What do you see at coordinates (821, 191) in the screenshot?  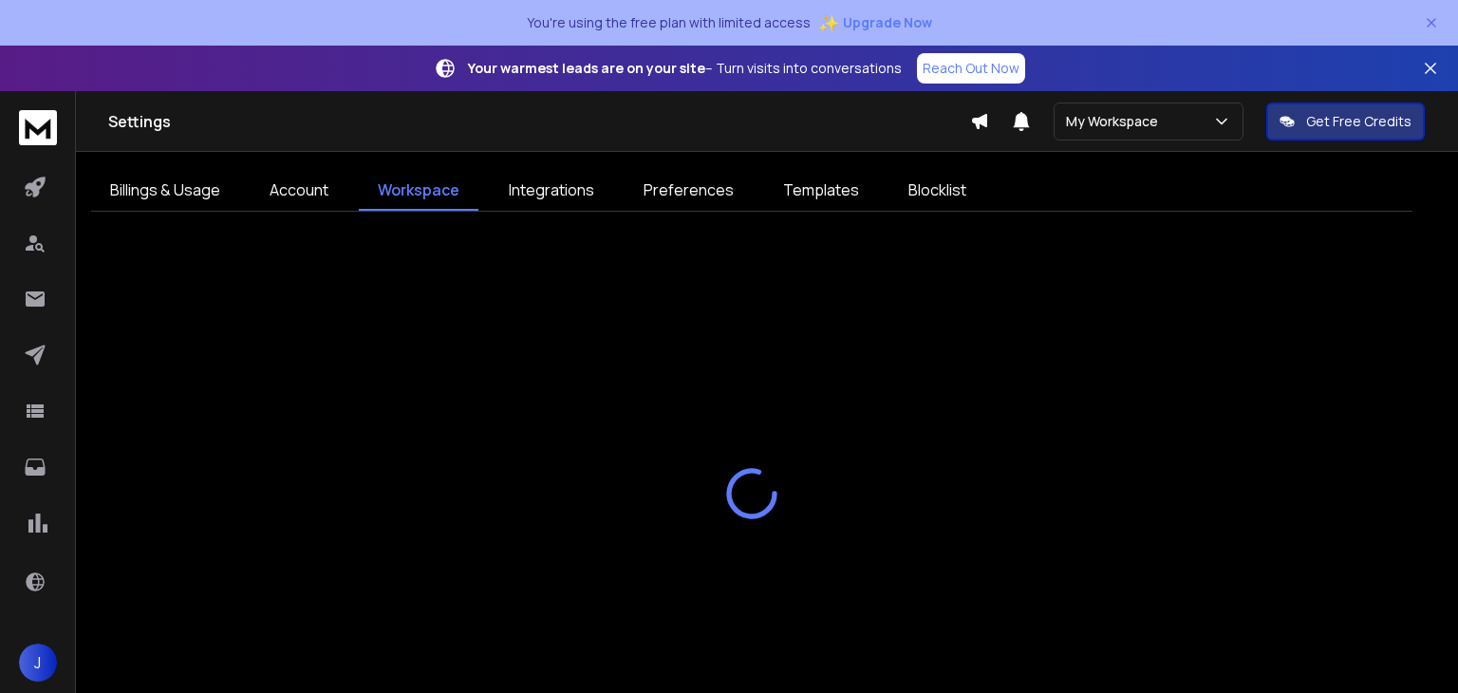 I see `a: Templates` at bounding box center [821, 191].